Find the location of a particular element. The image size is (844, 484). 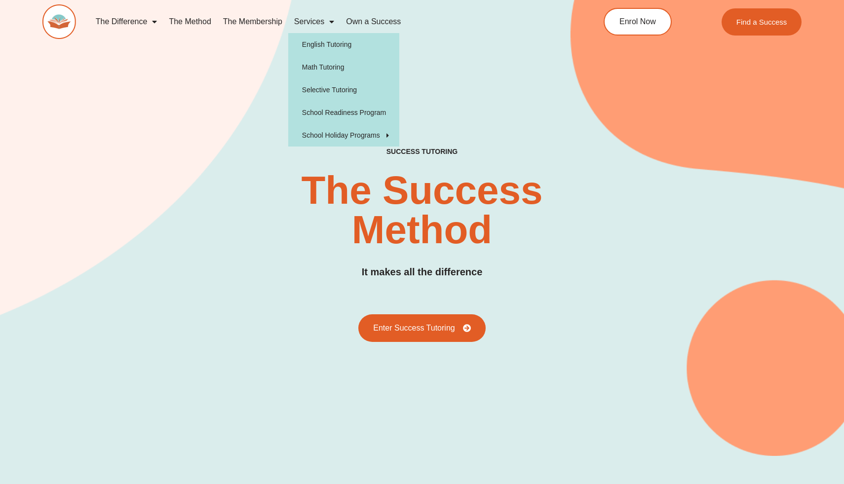

span: Enrol Now is located at coordinates (638, 22).